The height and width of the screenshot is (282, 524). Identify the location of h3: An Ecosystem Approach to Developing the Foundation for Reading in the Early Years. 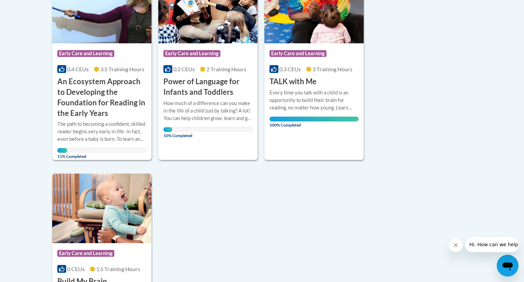
(102, 97).